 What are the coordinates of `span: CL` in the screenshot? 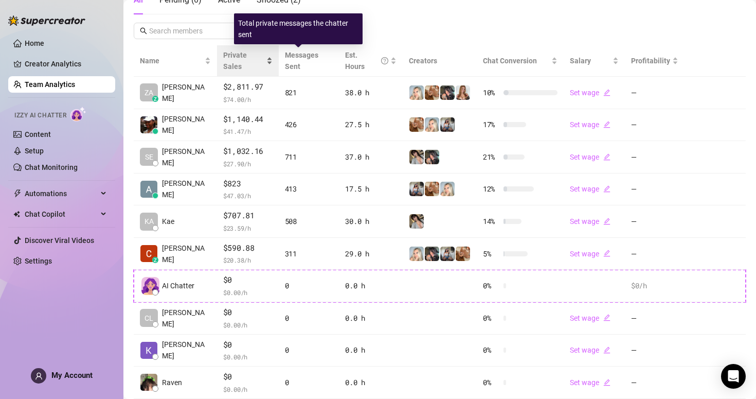 It's located at (149, 318).